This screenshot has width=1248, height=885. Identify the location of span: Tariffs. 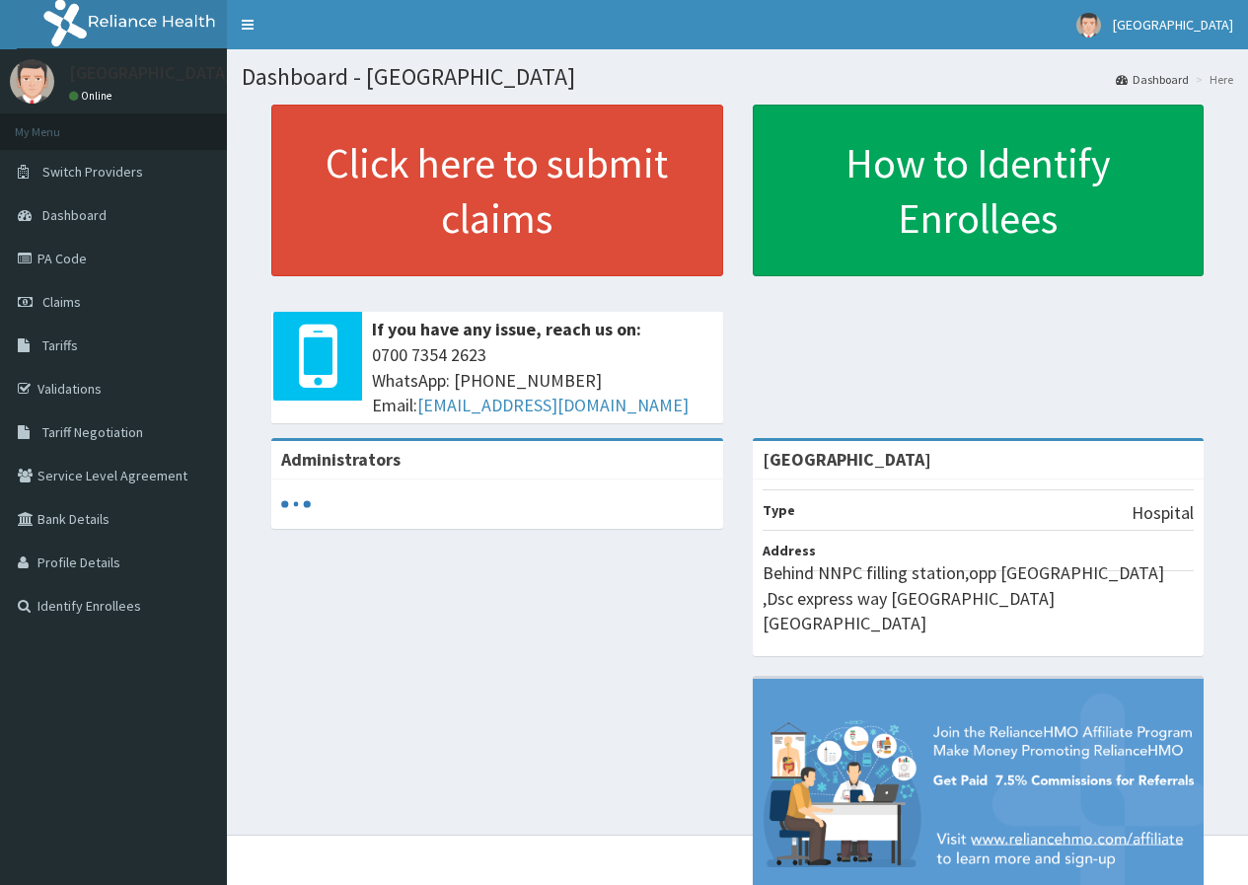
(60, 345).